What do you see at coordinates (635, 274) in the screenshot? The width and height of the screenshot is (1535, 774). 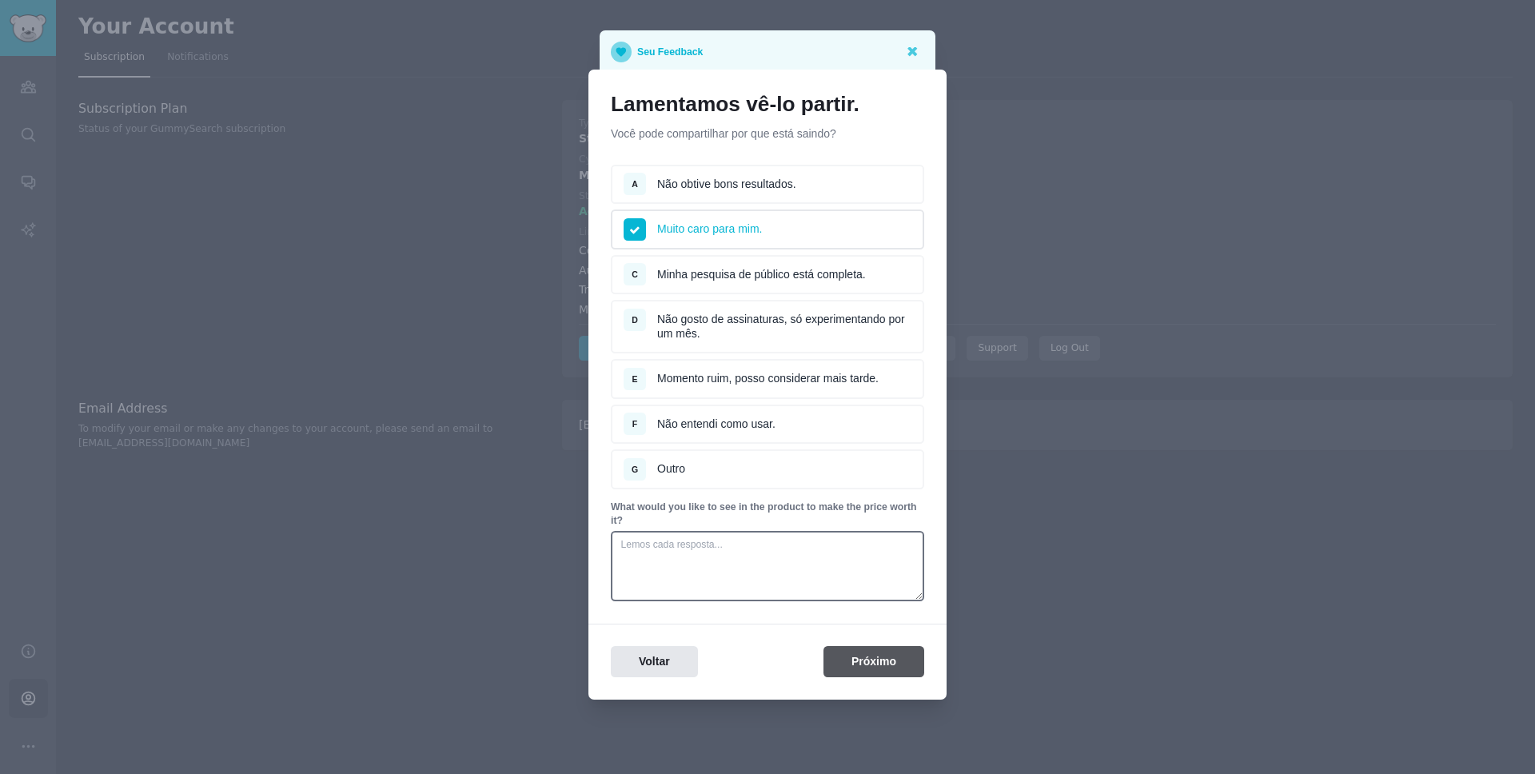 I see `span: C` at bounding box center [635, 274].